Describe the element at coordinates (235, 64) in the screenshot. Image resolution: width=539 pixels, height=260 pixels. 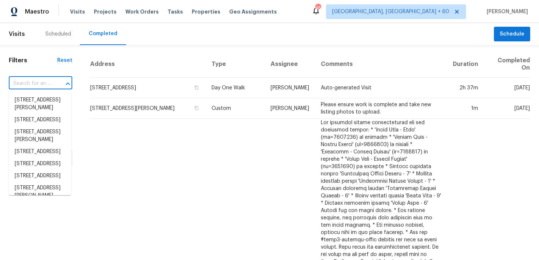
I see `th: Type` at that location.